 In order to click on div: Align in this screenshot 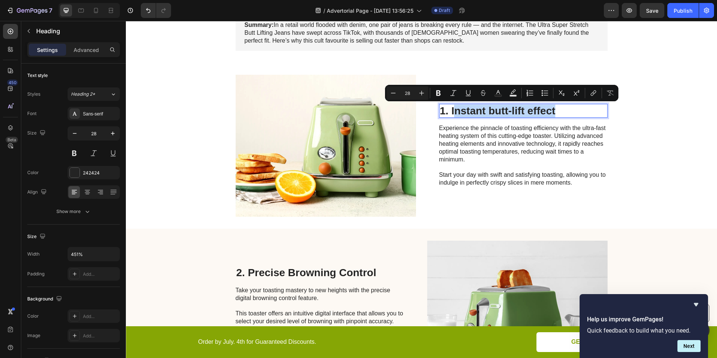, I will do `click(38, 192)`.